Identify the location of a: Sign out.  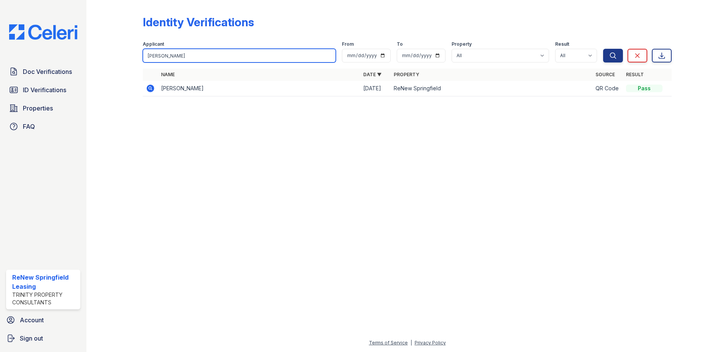
(43, 338).